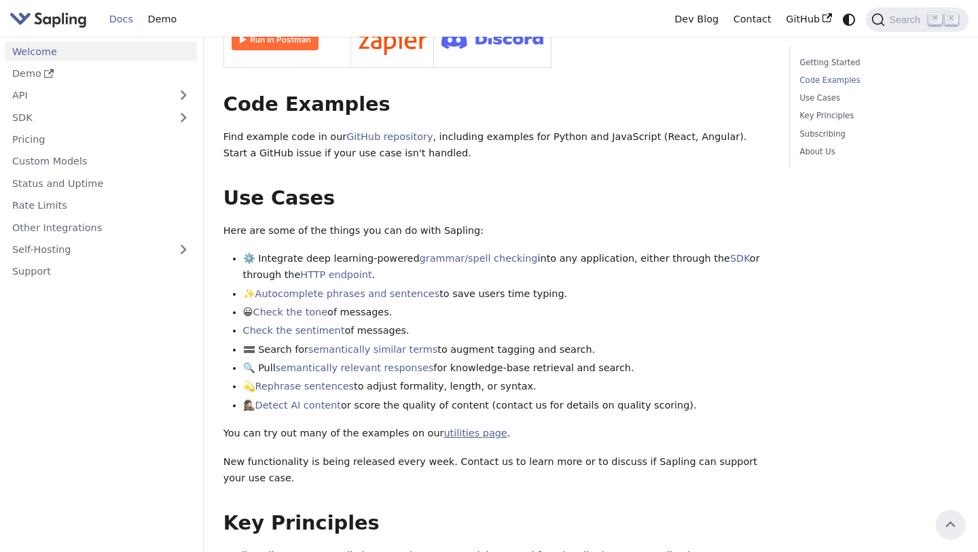 Image resolution: width=978 pixels, height=552 pixels. Describe the element at coordinates (121, 19) in the screenshot. I see `a: Docs` at that location.